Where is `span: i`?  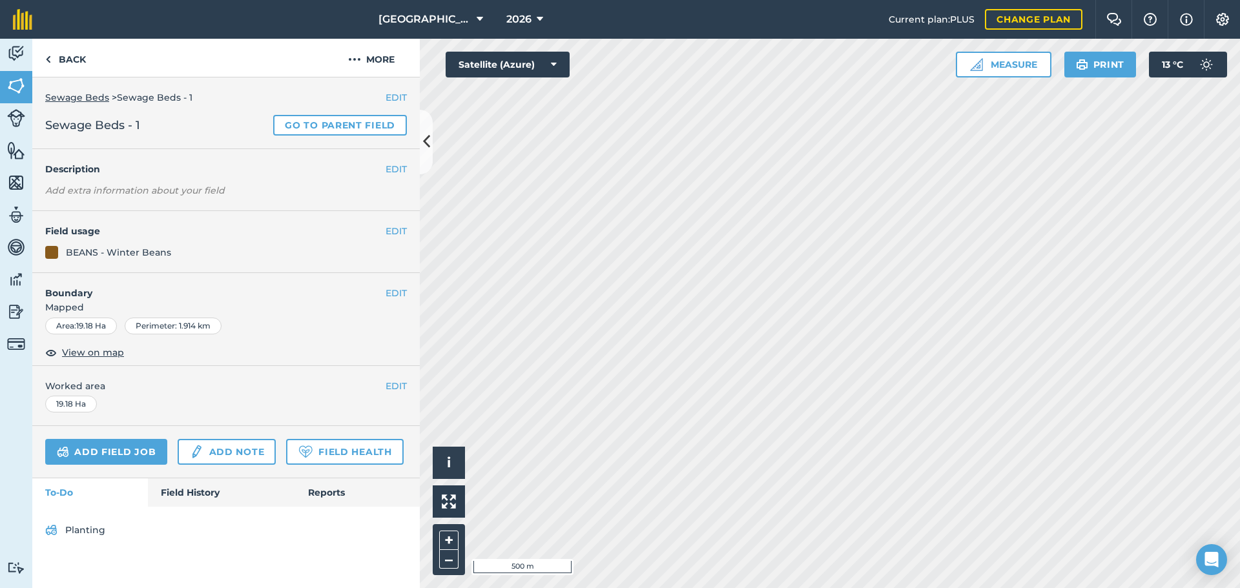 span: i is located at coordinates (449, 463).